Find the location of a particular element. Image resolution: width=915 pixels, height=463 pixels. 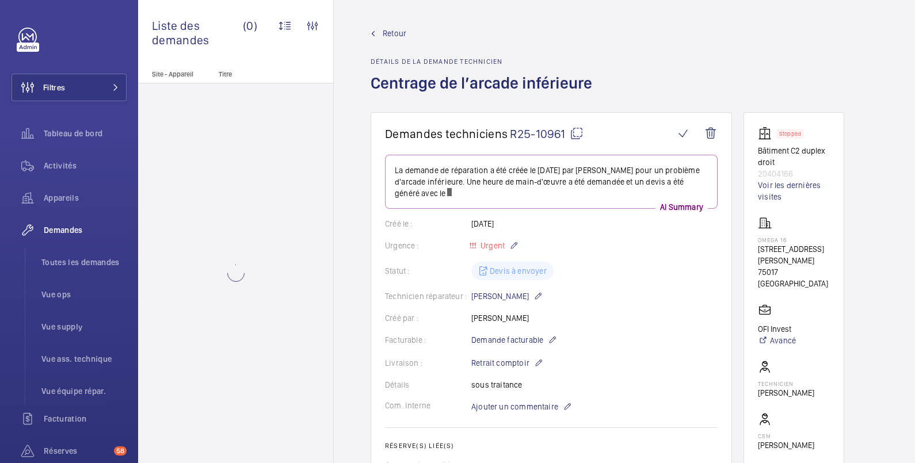

span: Vue ops is located at coordinates (84, 295).